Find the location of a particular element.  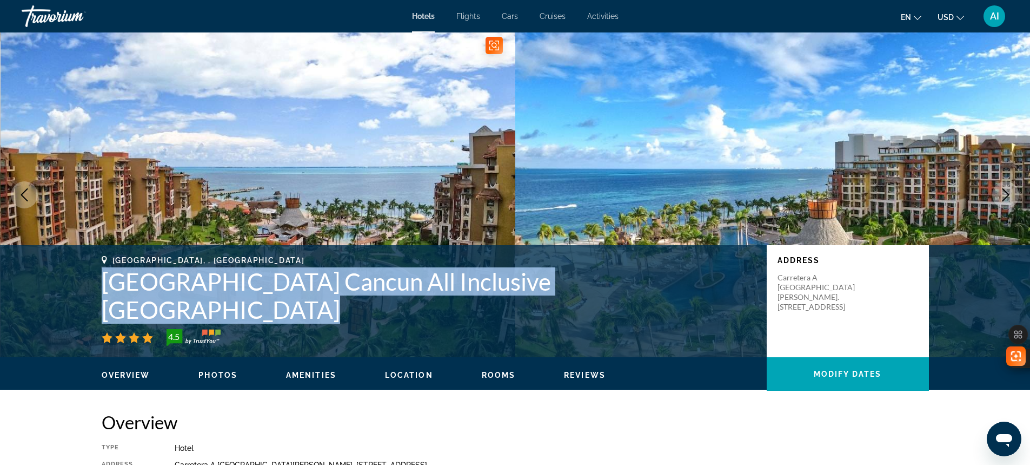

a: Cars is located at coordinates (510, 16).